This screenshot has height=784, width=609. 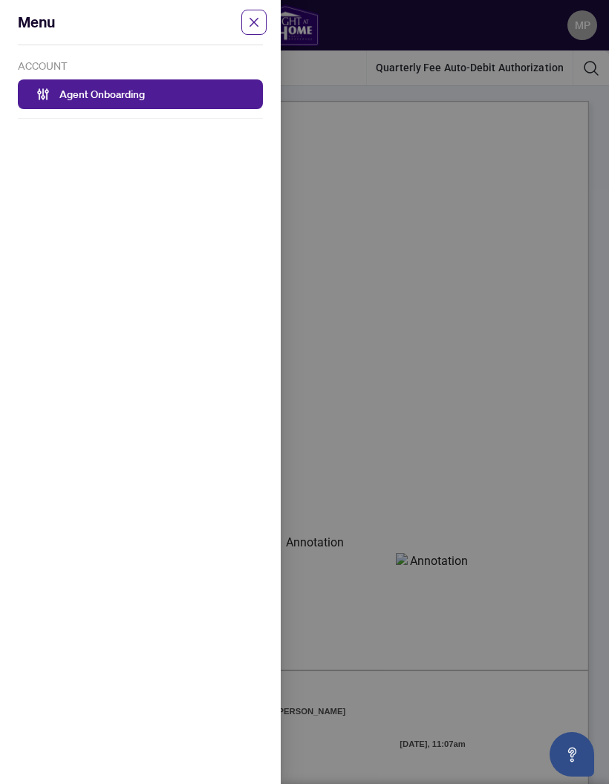 What do you see at coordinates (140, 65) in the screenshot?
I see `div: ACCOUNT` at bounding box center [140, 65].